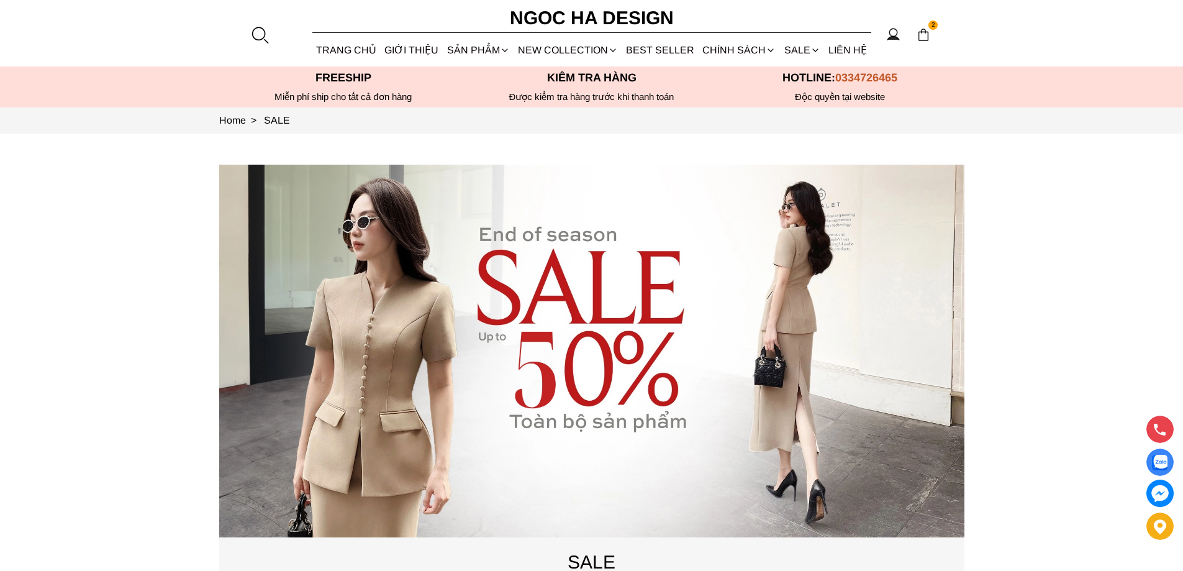  I want to click on div: SẢN PHẨM, so click(478, 50).